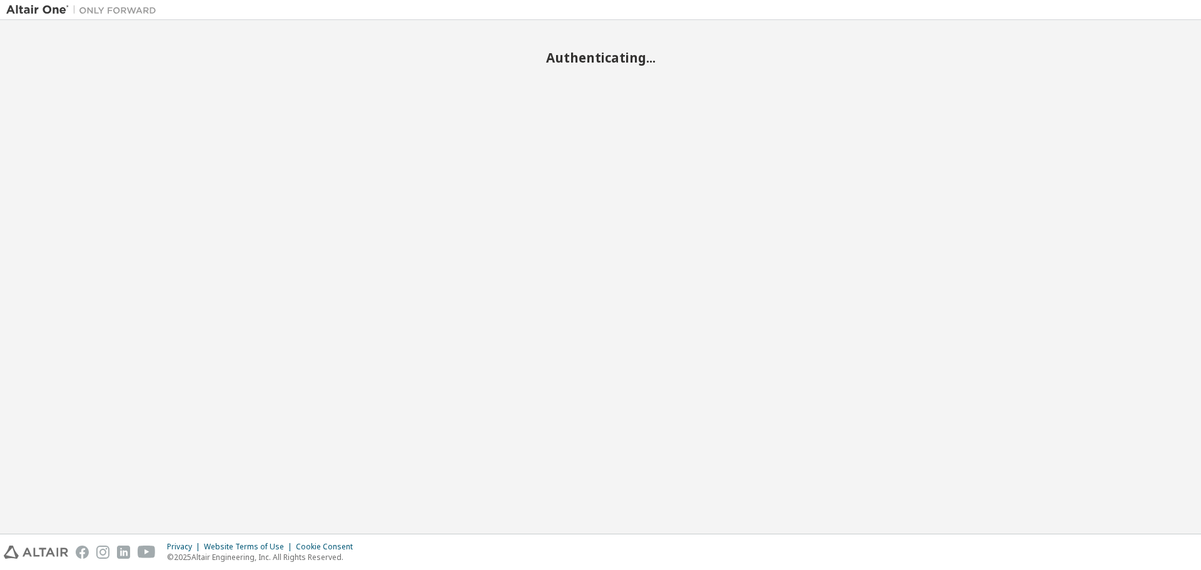 The width and height of the screenshot is (1201, 570). What do you see at coordinates (185, 547) in the screenshot?
I see `div: Privacy` at bounding box center [185, 547].